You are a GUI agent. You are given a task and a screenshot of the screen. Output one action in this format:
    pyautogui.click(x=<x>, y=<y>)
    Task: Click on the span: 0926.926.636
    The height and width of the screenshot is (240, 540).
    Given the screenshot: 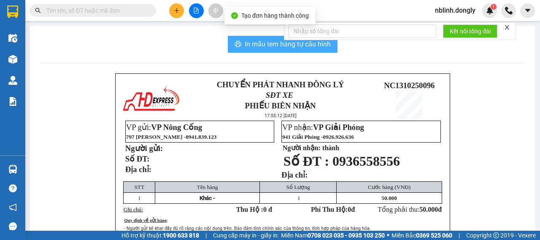 What is the action you would take?
    pyautogui.click(x=338, y=137)
    